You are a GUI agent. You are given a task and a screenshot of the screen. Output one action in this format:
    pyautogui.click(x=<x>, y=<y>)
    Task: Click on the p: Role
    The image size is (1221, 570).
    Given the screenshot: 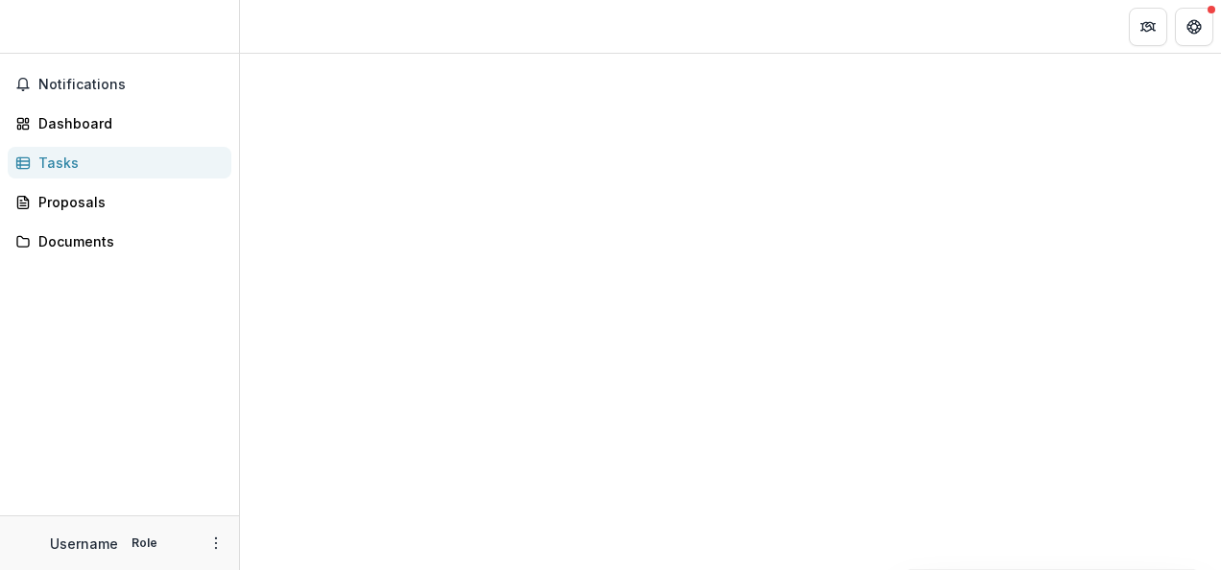 What is the action you would take?
    pyautogui.click(x=144, y=543)
    